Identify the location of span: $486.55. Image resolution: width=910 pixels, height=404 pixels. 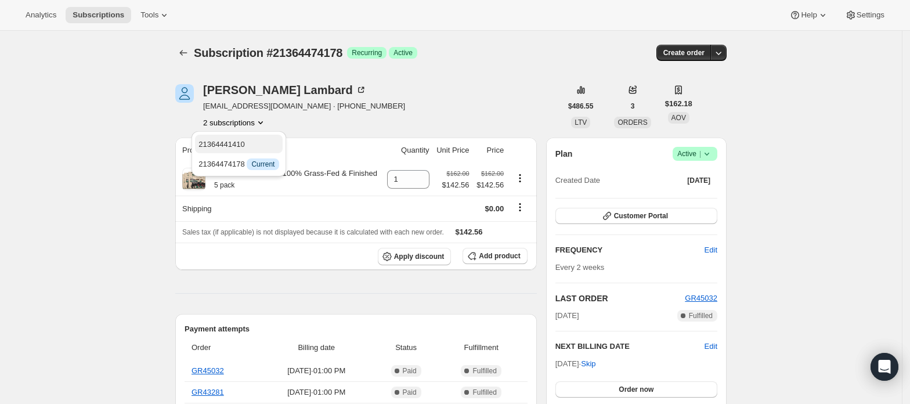
(581, 106).